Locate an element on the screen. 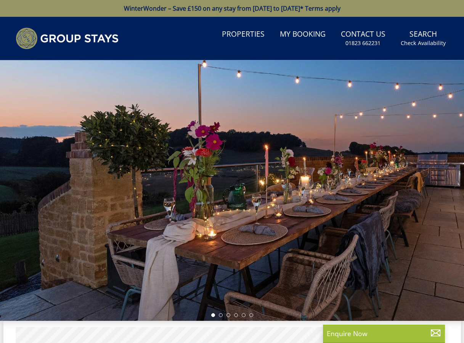 Image resolution: width=464 pixels, height=343 pixels. a: Properties is located at coordinates (243, 34).